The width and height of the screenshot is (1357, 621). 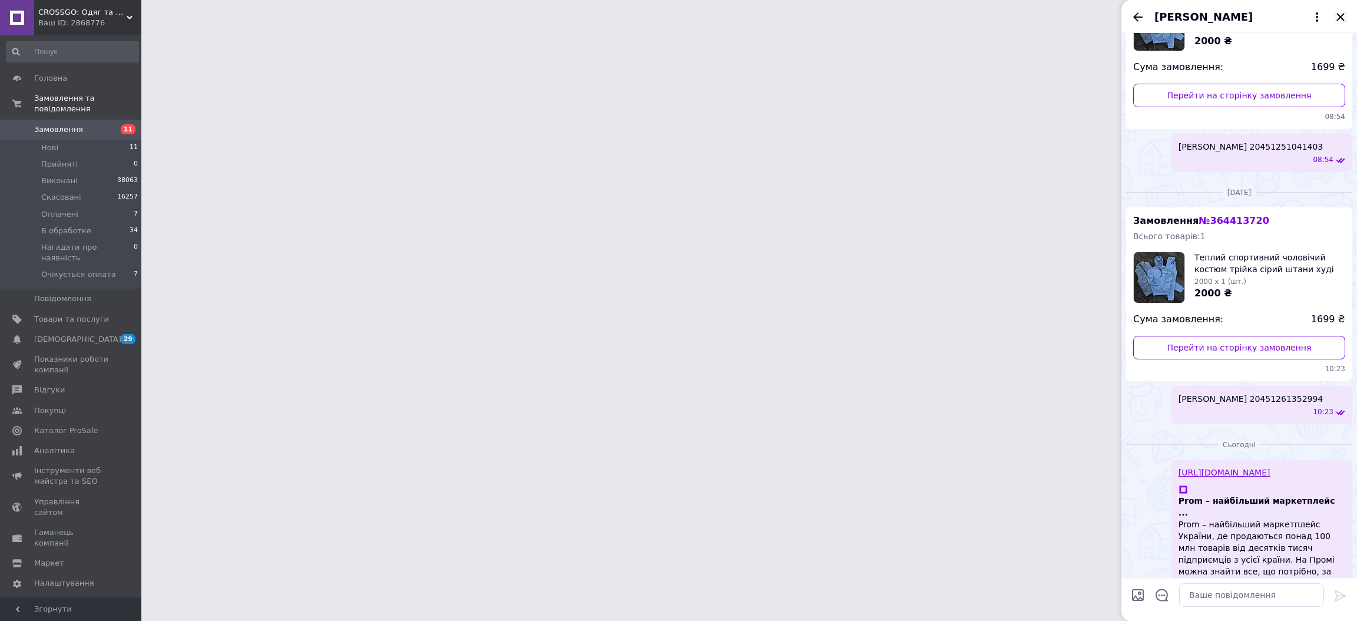 What do you see at coordinates (1233, 220) in the screenshot?
I see `span: № 364413720` at bounding box center [1233, 220].